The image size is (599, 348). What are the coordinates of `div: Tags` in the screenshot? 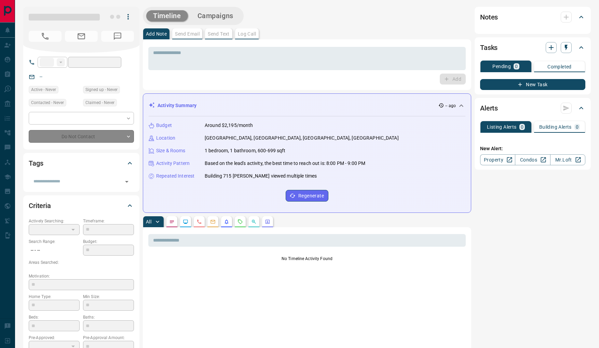 It's located at (81, 163).